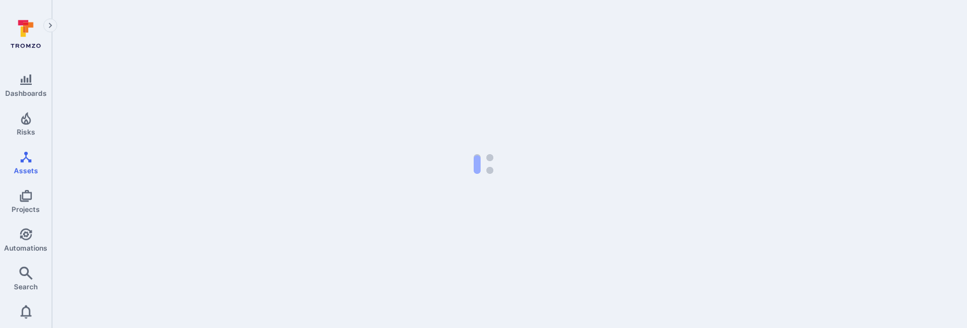 The width and height of the screenshot is (967, 328). What do you see at coordinates (25, 248) in the screenshot?
I see `span: Automations` at bounding box center [25, 248].